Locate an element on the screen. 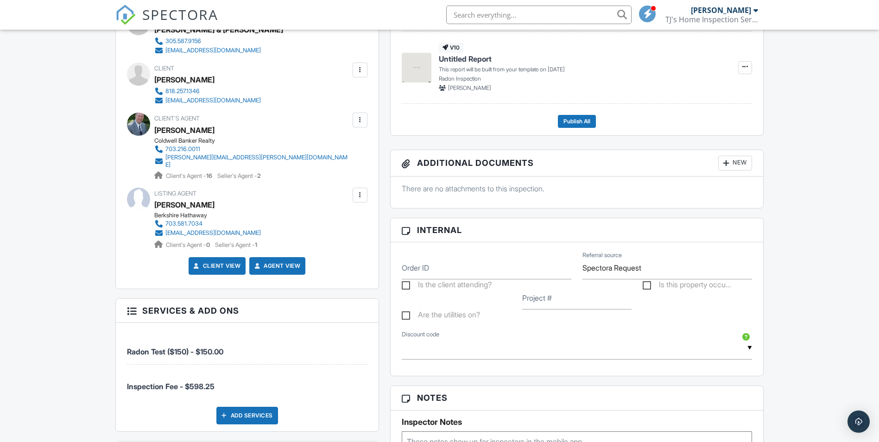 The width and height of the screenshot is (879, 442). label: Referral source is located at coordinates (602, 255).